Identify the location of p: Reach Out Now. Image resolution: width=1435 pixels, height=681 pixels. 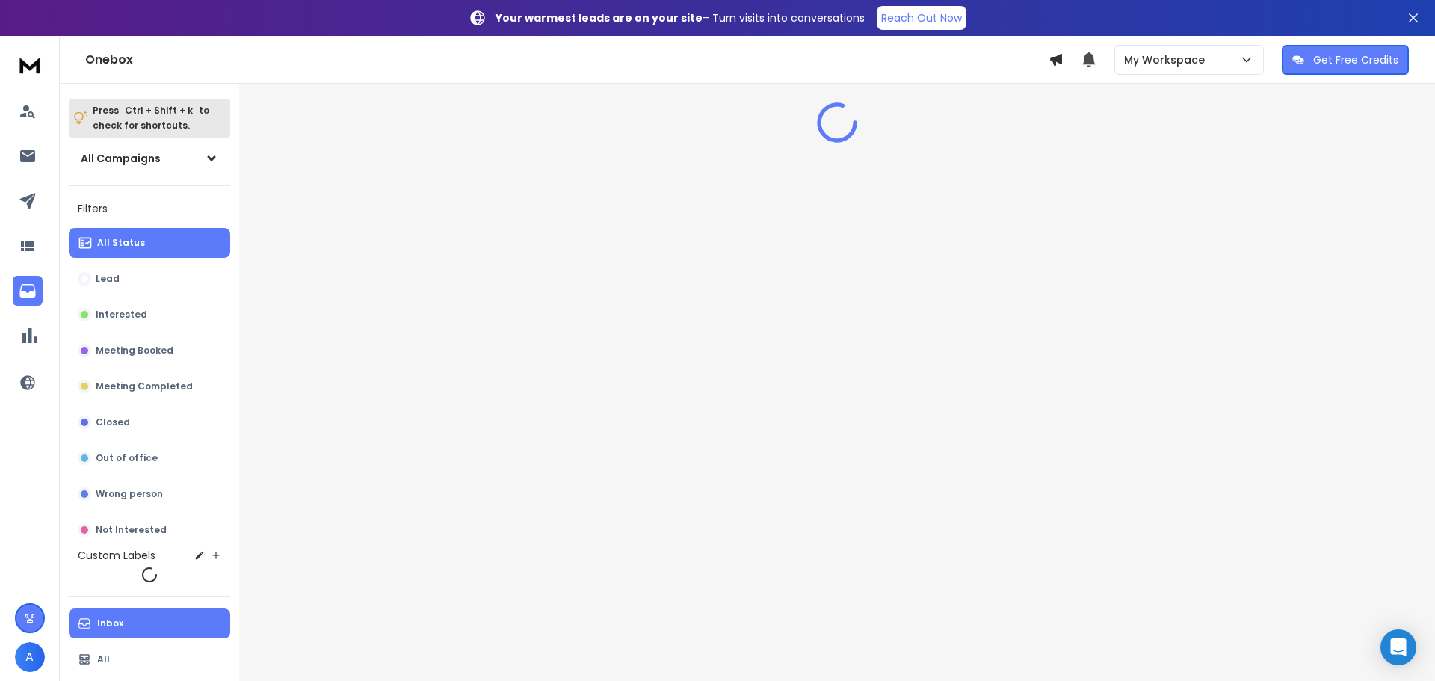
(922, 18).